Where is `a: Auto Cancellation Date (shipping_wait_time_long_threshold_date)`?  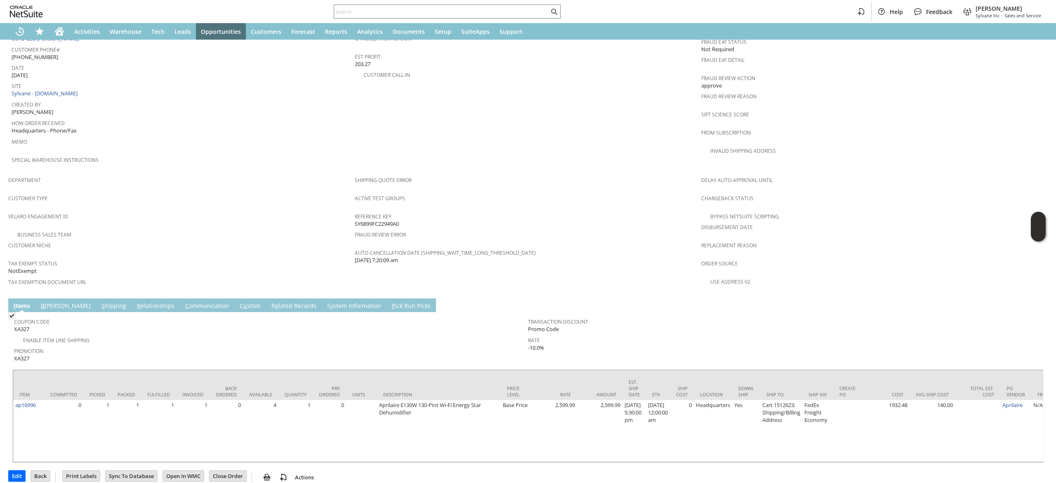
a: Auto Cancellation Date (shipping_wait_time_long_threshold_date) is located at coordinates (445, 252).